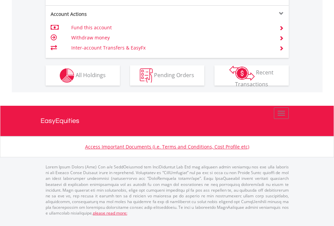 Image resolution: width=334 pixels, height=226 pixels. I want to click on td: Inter-account Transfers & EasyFx, so click(171, 48).